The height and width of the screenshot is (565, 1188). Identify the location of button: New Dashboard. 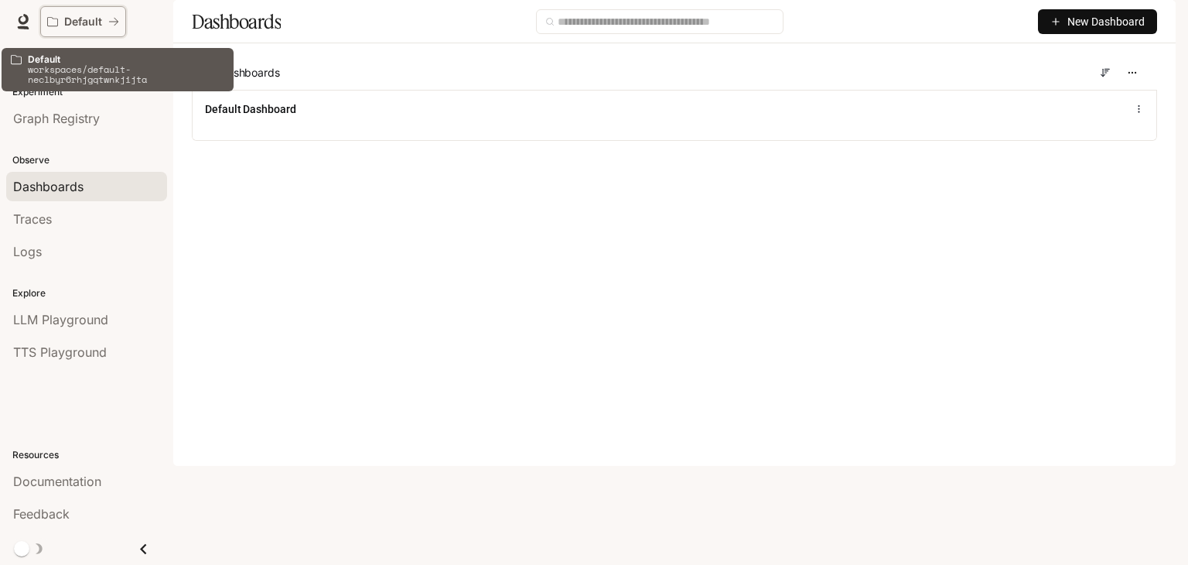
(1097, 22).